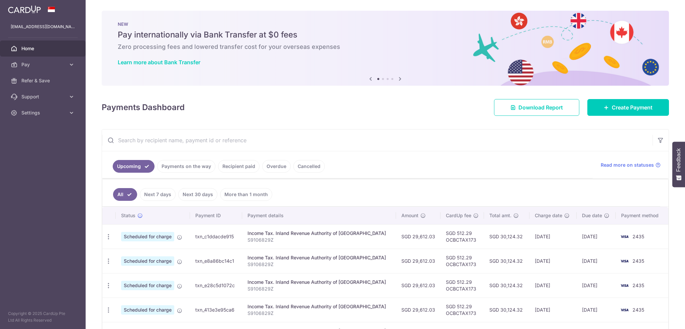  Describe the element at coordinates (386, 24) in the screenshot. I see `p: NEW` at that location.